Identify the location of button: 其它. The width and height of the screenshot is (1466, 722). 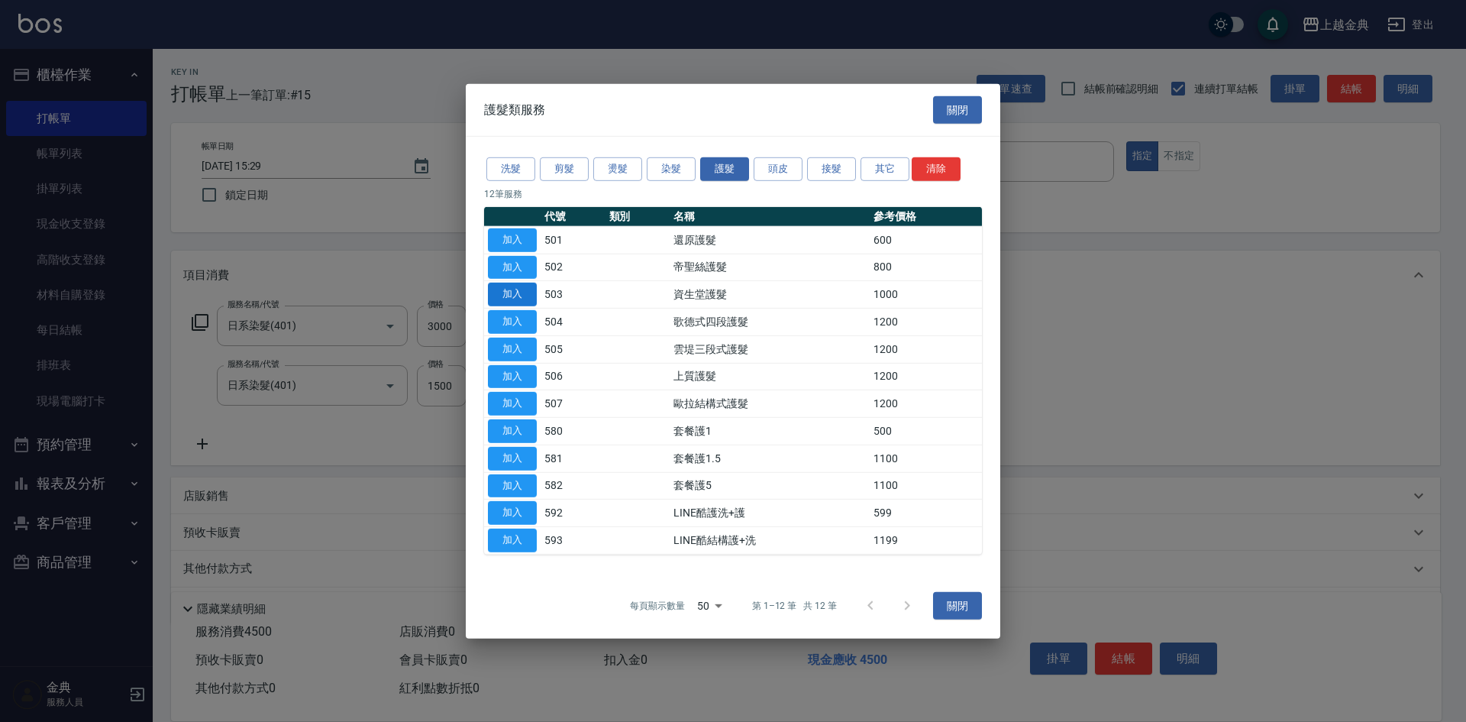
(885, 169).